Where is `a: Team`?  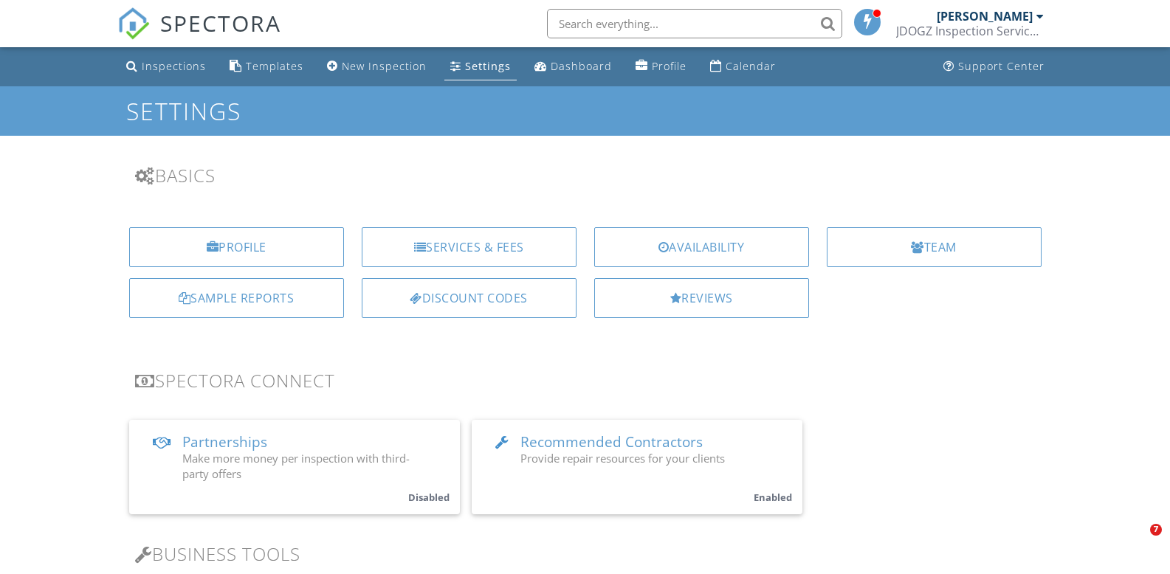 a: Team is located at coordinates (934, 247).